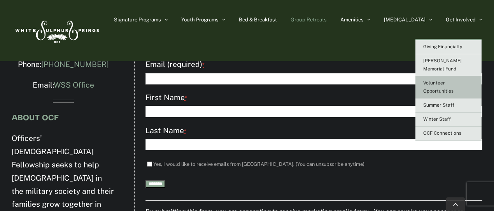 The width and height of the screenshot is (494, 211). Describe the element at coordinates (314, 65) in the screenshot. I see `label: Email (required)` at that location.